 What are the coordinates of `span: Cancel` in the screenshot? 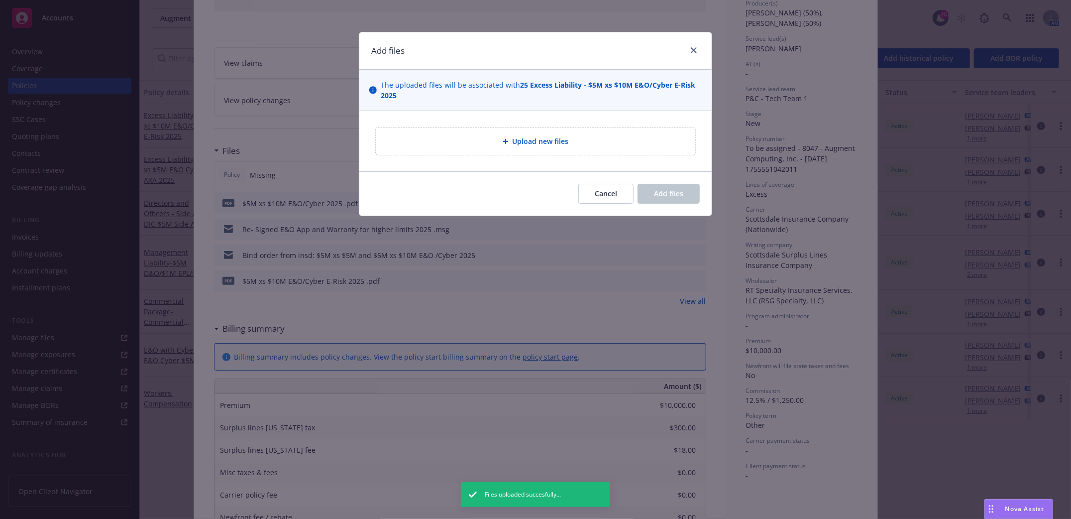 It's located at (606, 193).